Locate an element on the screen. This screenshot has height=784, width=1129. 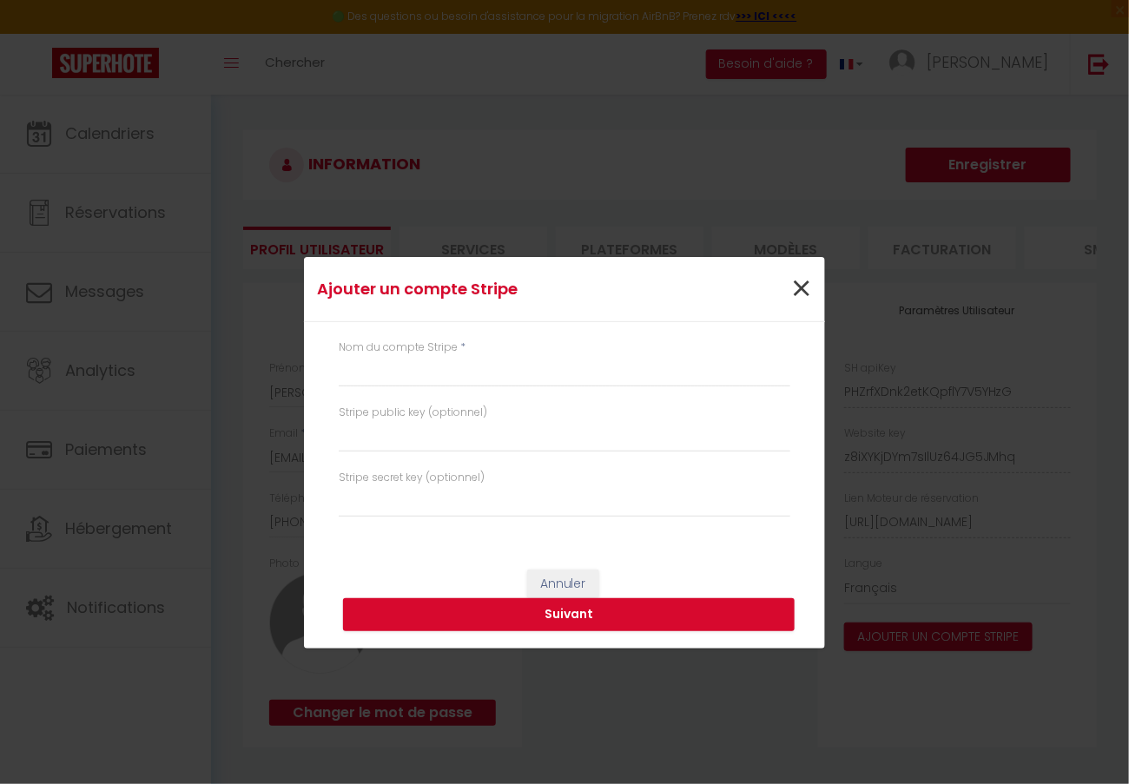
button: Close is located at coordinates (801, 289).